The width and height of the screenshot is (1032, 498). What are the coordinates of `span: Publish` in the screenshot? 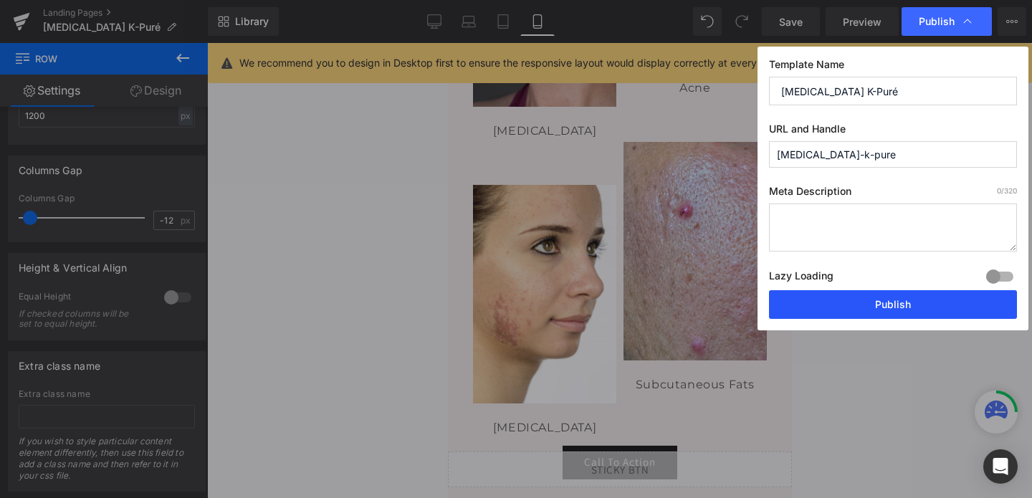 It's located at (937, 22).